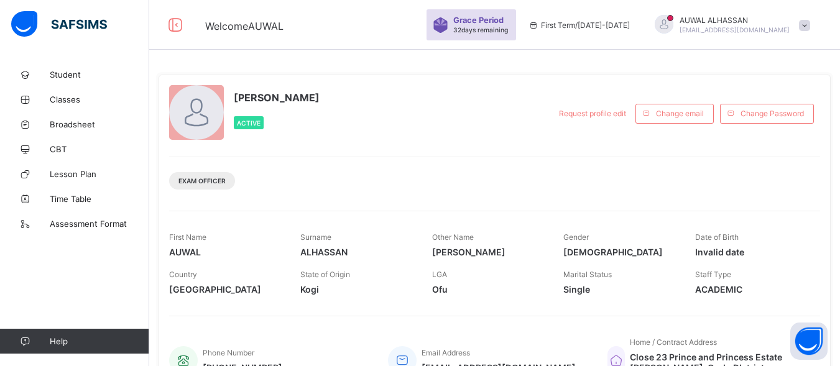 The image size is (840, 366). Describe the element at coordinates (478, 20) in the screenshot. I see `span: Grace Period` at that location.